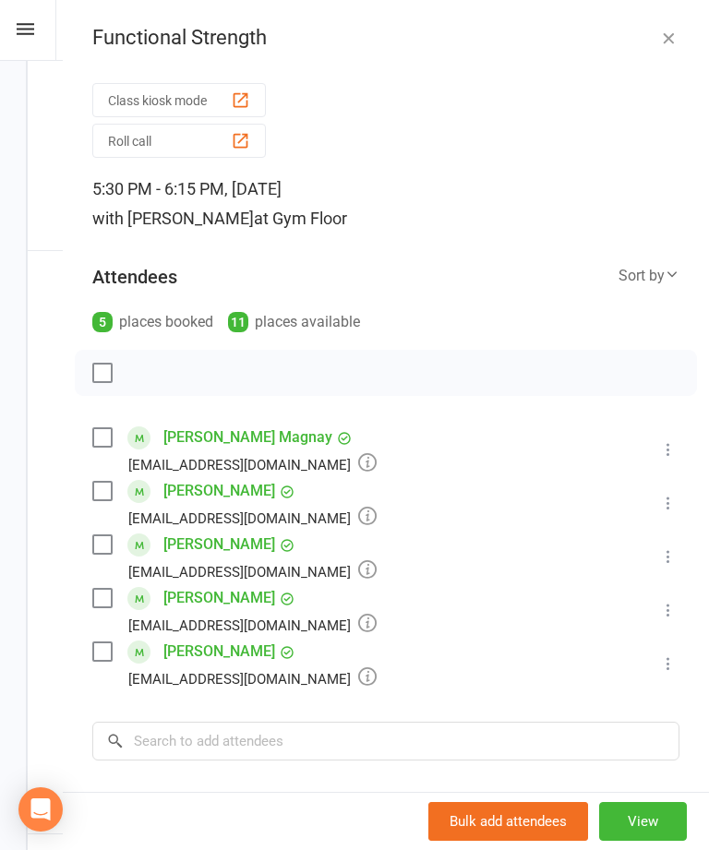  What do you see at coordinates (507, 821) in the screenshot?
I see `button: Bulk add attendees` at bounding box center [507, 821].